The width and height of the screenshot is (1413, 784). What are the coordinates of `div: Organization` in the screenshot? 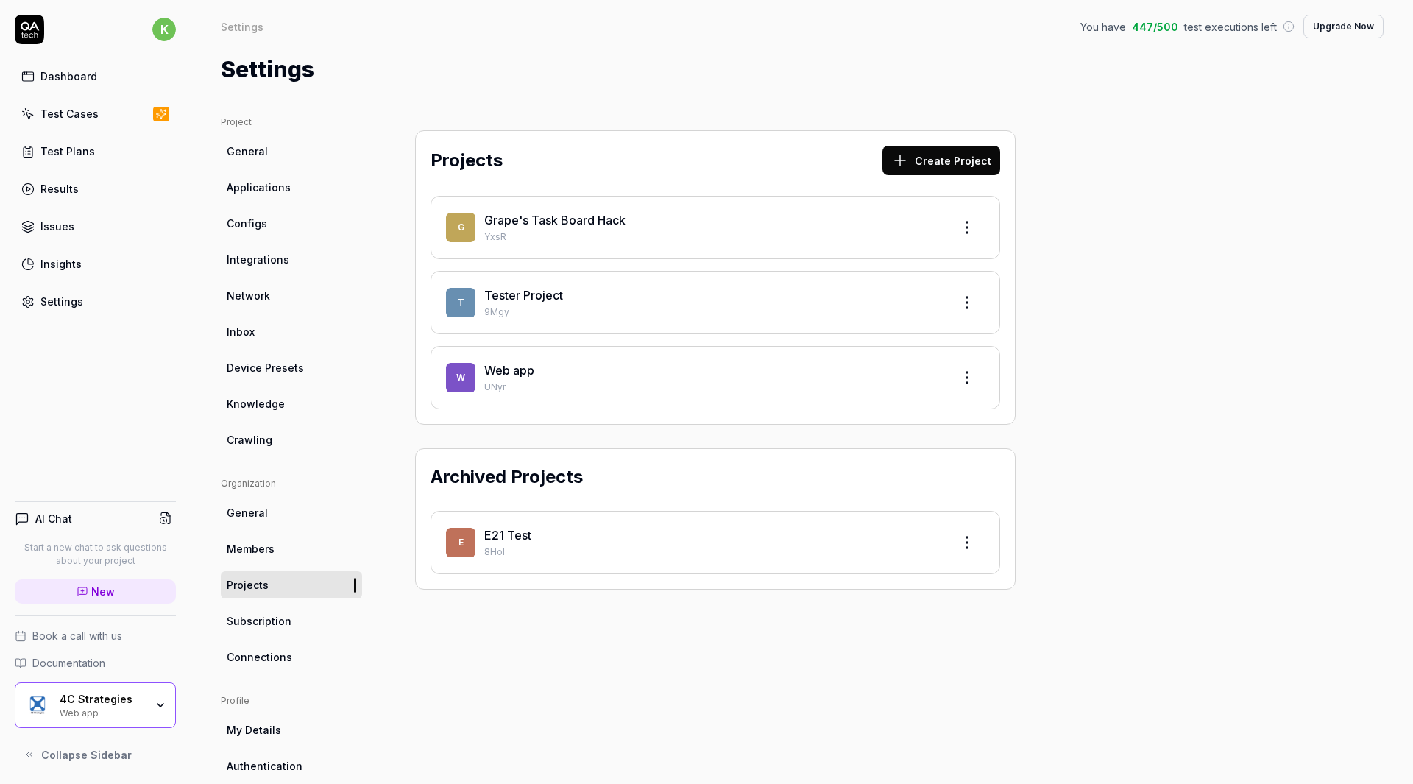 It's located at (291, 483).